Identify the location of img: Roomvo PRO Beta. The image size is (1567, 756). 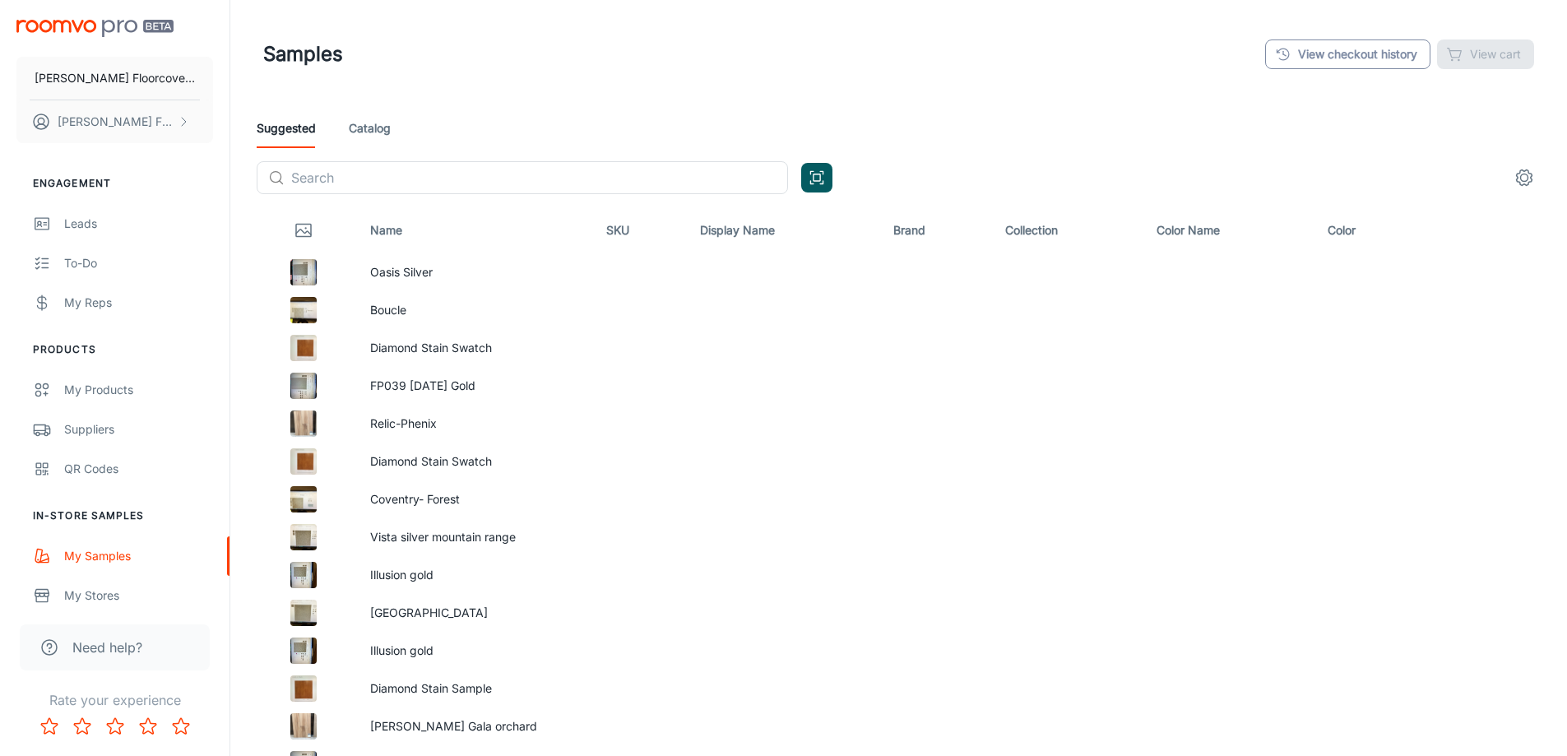
(95, 28).